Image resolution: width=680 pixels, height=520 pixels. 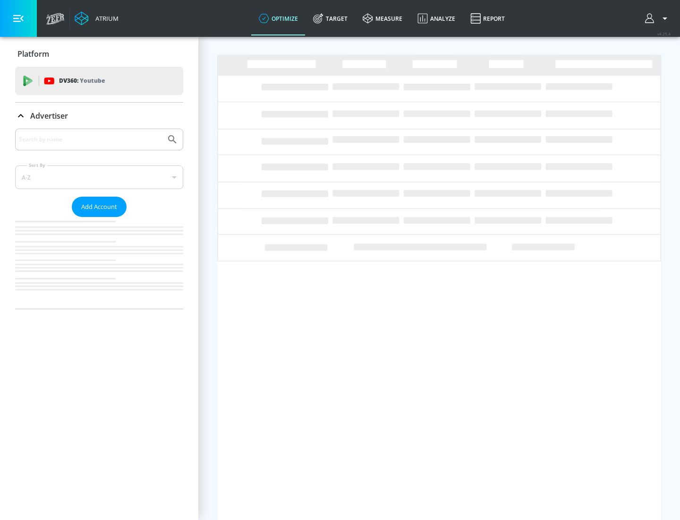 I want to click on p: DV360:, so click(x=82, y=81).